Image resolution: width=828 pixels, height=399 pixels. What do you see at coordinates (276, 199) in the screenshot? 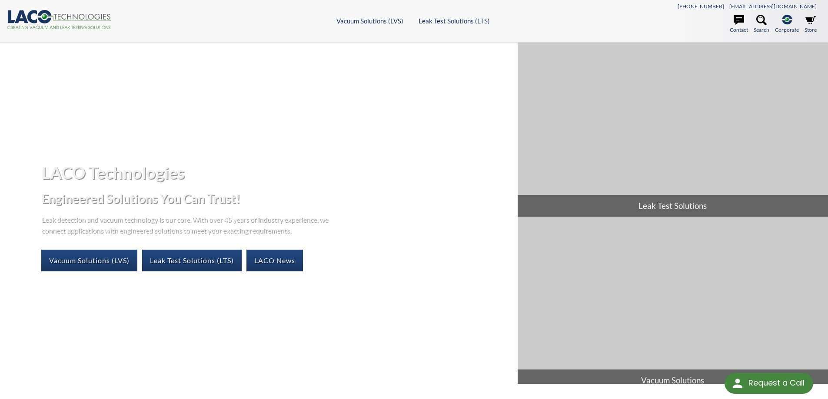
I see `h2: Engineered Solutions You Can Trust!` at bounding box center [276, 199].